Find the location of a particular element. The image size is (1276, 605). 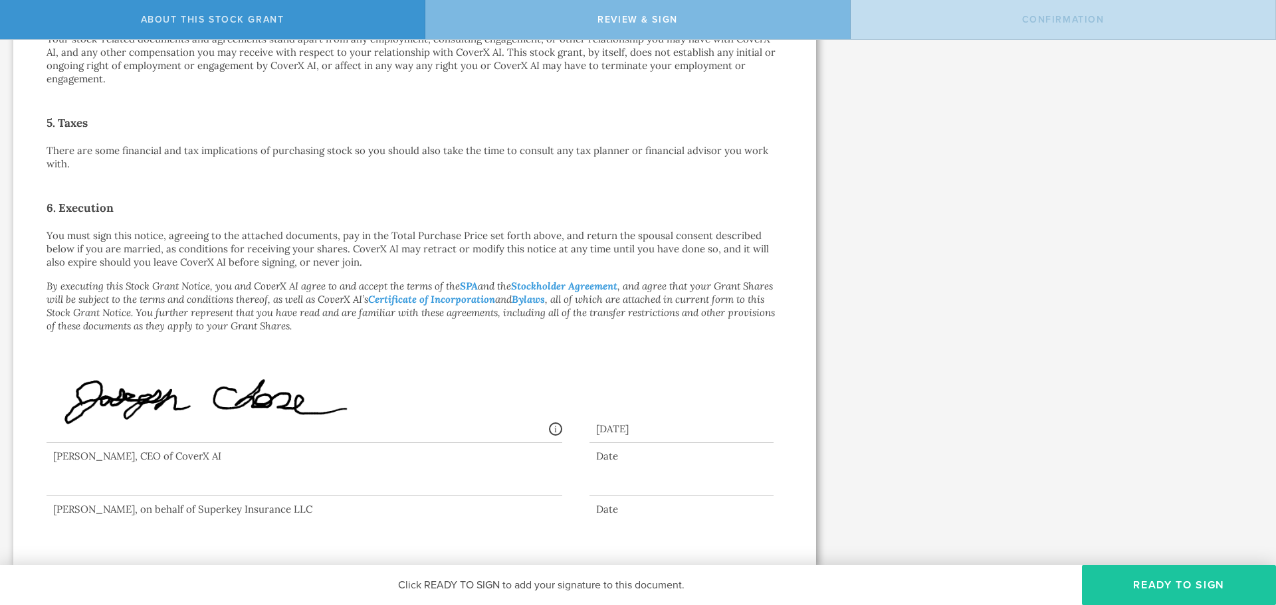

span: About this stock grant is located at coordinates (213, 19).